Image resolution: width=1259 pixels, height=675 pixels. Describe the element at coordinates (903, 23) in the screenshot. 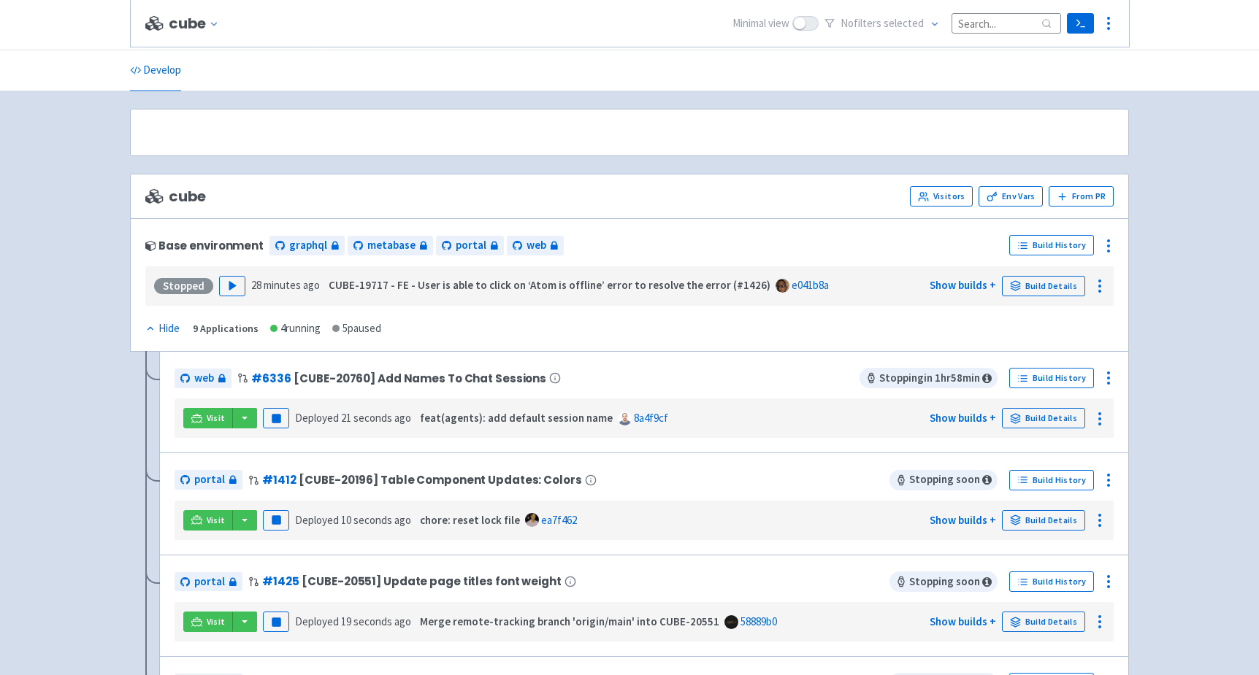

I see `span: selected` at that location.